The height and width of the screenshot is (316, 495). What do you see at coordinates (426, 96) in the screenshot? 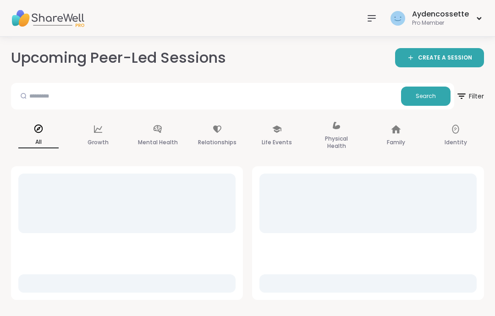
I see `button: Search` at bounding box center [426, 96].